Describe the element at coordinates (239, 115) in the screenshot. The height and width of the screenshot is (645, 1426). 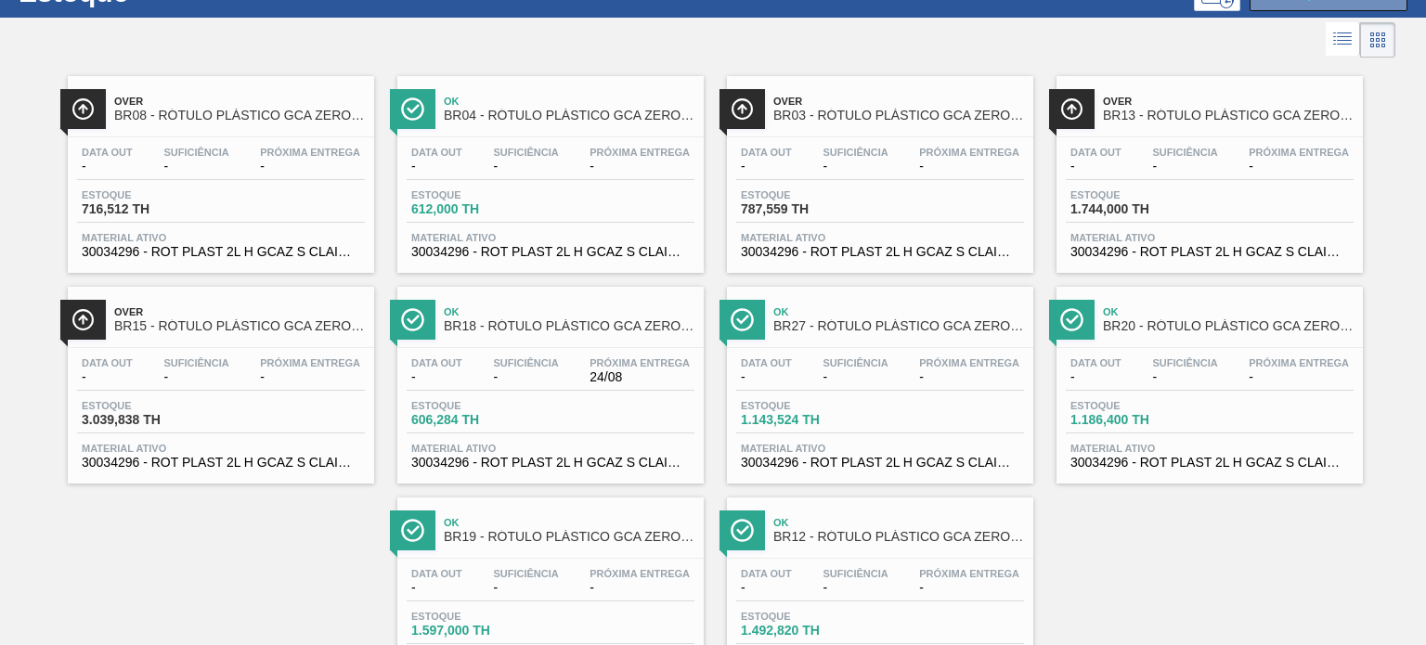
I see `span: BR08 - RÓTULO PLÁSTICO GCA ZERO 2L H` at that location.